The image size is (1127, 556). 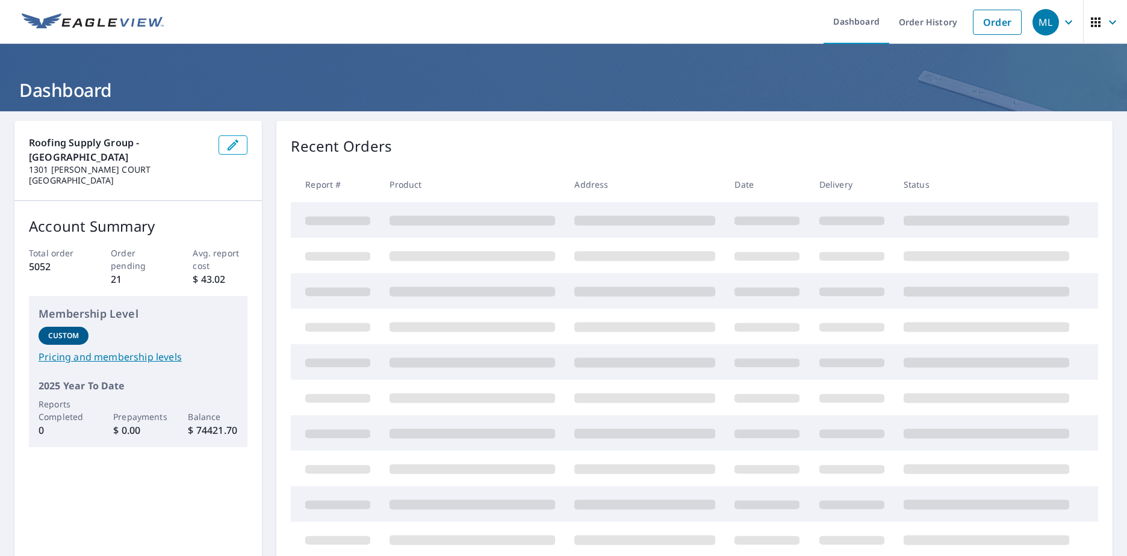 I want to click on th: Product, so click(x=472, y=184).